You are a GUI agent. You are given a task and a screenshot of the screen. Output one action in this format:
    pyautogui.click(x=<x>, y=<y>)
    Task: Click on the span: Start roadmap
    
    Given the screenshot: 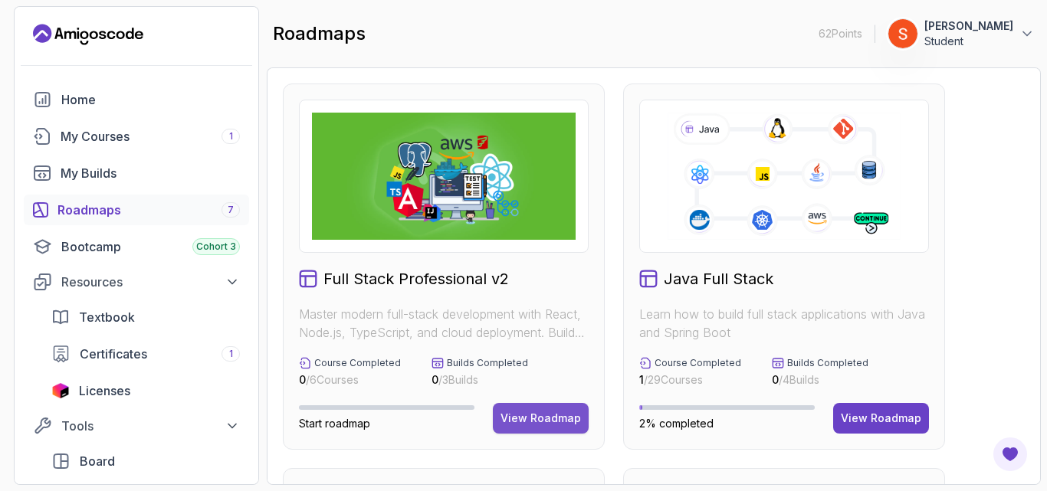 What is the action you would take?
    pyautogui.click(x=334, y=423)
    